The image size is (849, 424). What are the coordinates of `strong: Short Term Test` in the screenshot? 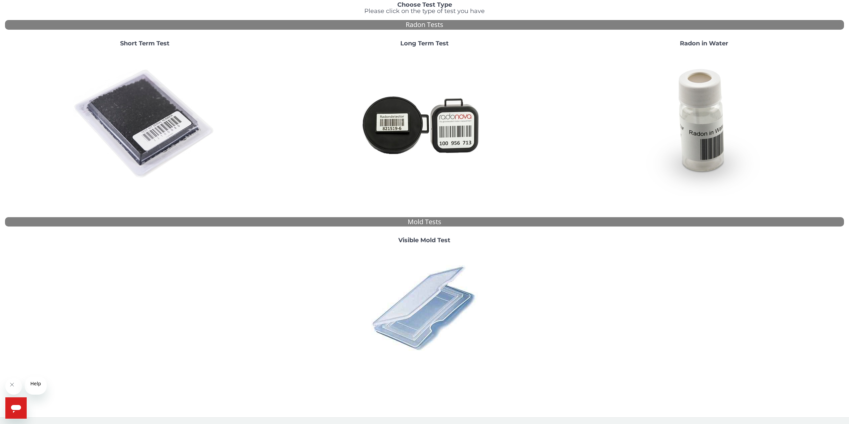 It's located at (145, 43).